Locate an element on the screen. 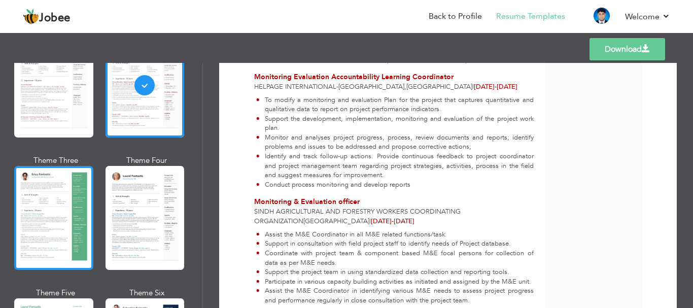 The width and height of the screenshot is (693, 308). a: Back to Profile is located at coordinates (455, 16).